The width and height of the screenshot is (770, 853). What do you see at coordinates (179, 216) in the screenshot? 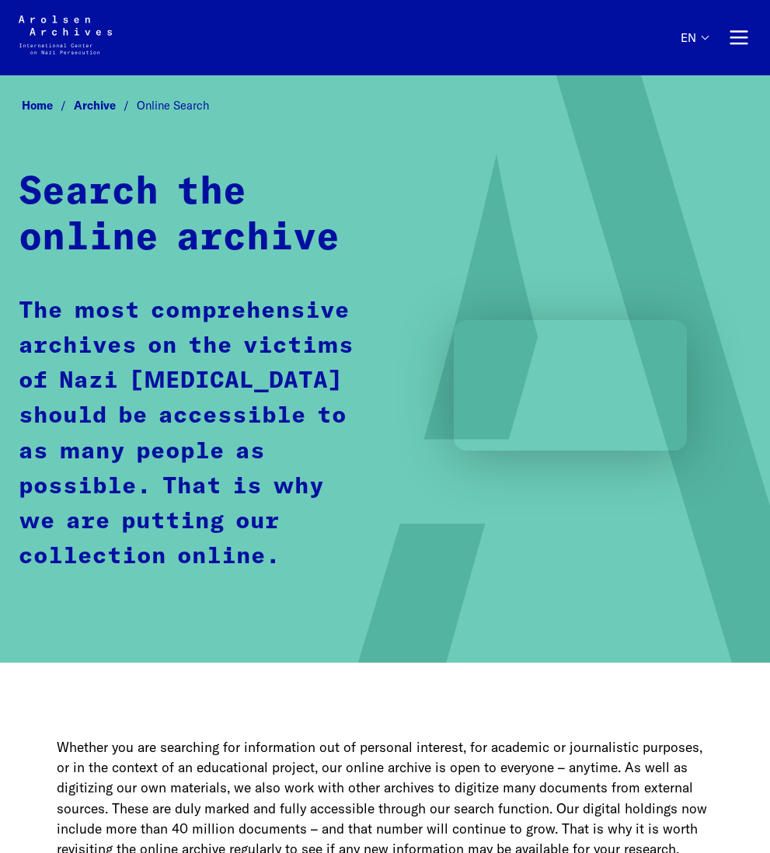
I see `strong: Search the online archive` at bounding box center [179, 216].